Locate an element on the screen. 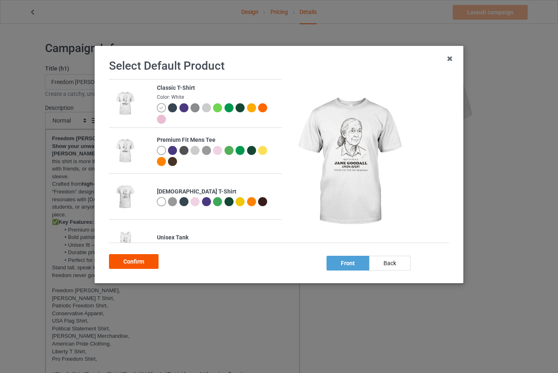  div: Confirm is located at coordinates (134, 262).